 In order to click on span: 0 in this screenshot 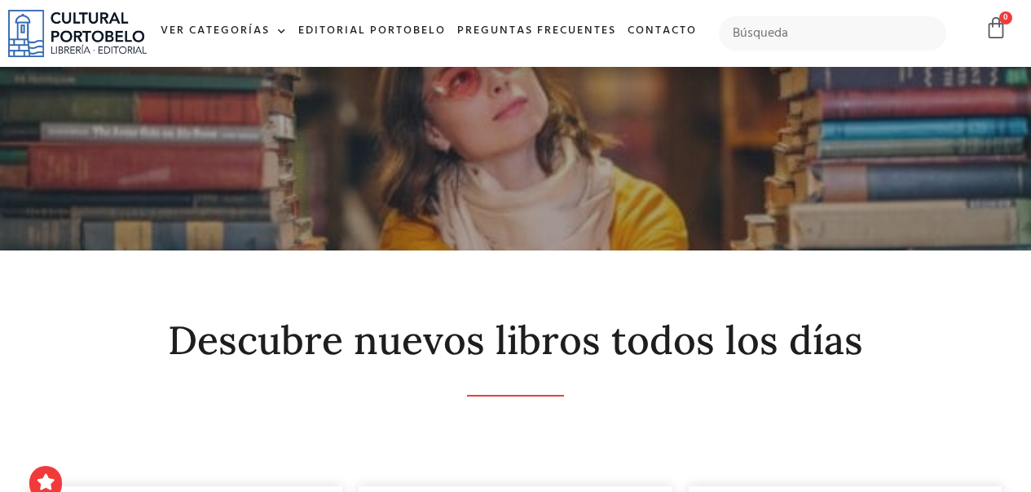, I will do `click(1006, 18)`.